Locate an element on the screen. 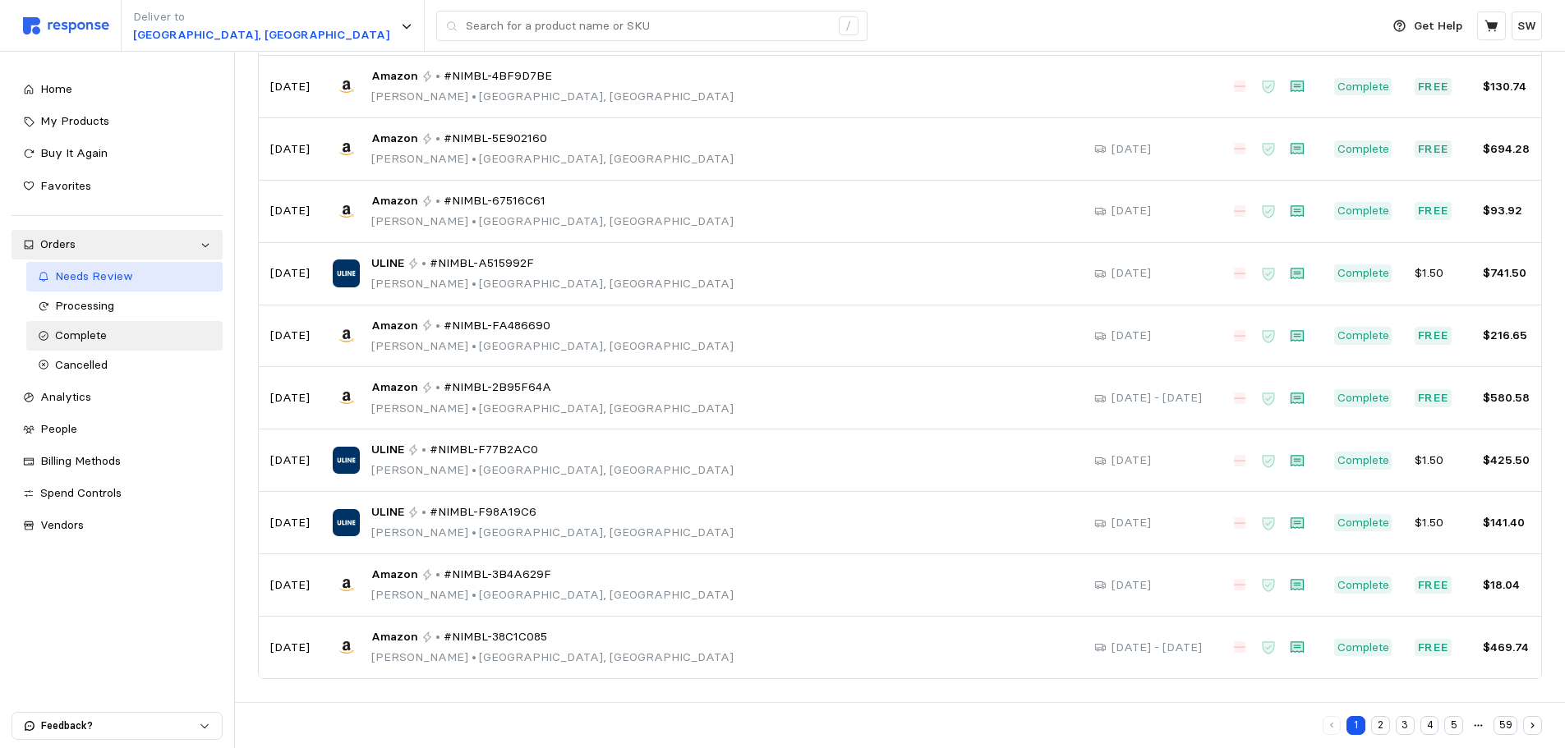 The width and height of the screenshot is (1565, 748). button: Feedback? is located at coordinates (117, 726).